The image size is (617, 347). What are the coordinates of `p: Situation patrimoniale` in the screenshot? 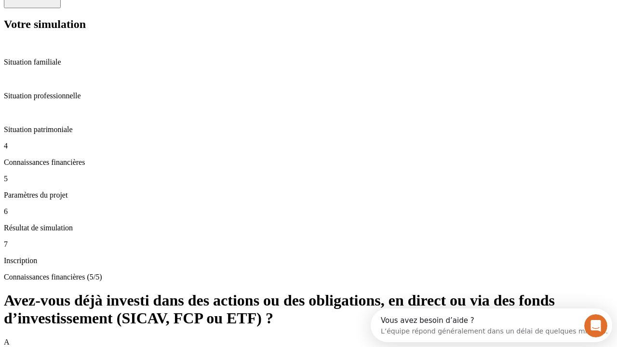 It's located at (309, 130).